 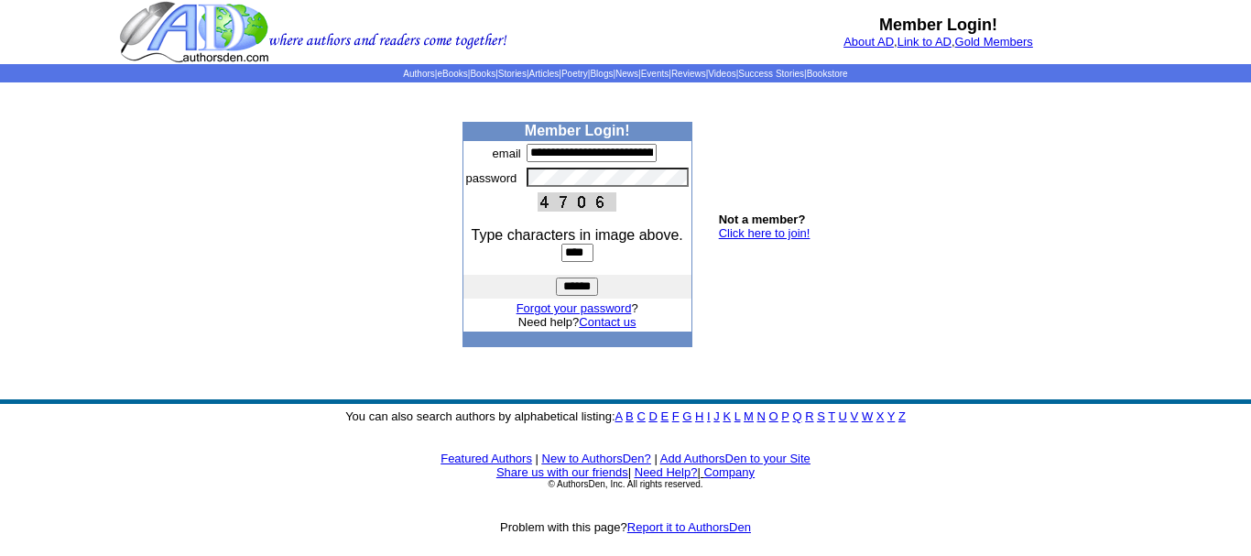 I want to click on a: Z, so click(x=902, y=416).